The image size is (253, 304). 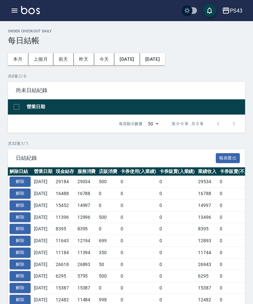 I want to click on p: 第 0–0 筆 共 0 筆, so click(x=188, y=124).